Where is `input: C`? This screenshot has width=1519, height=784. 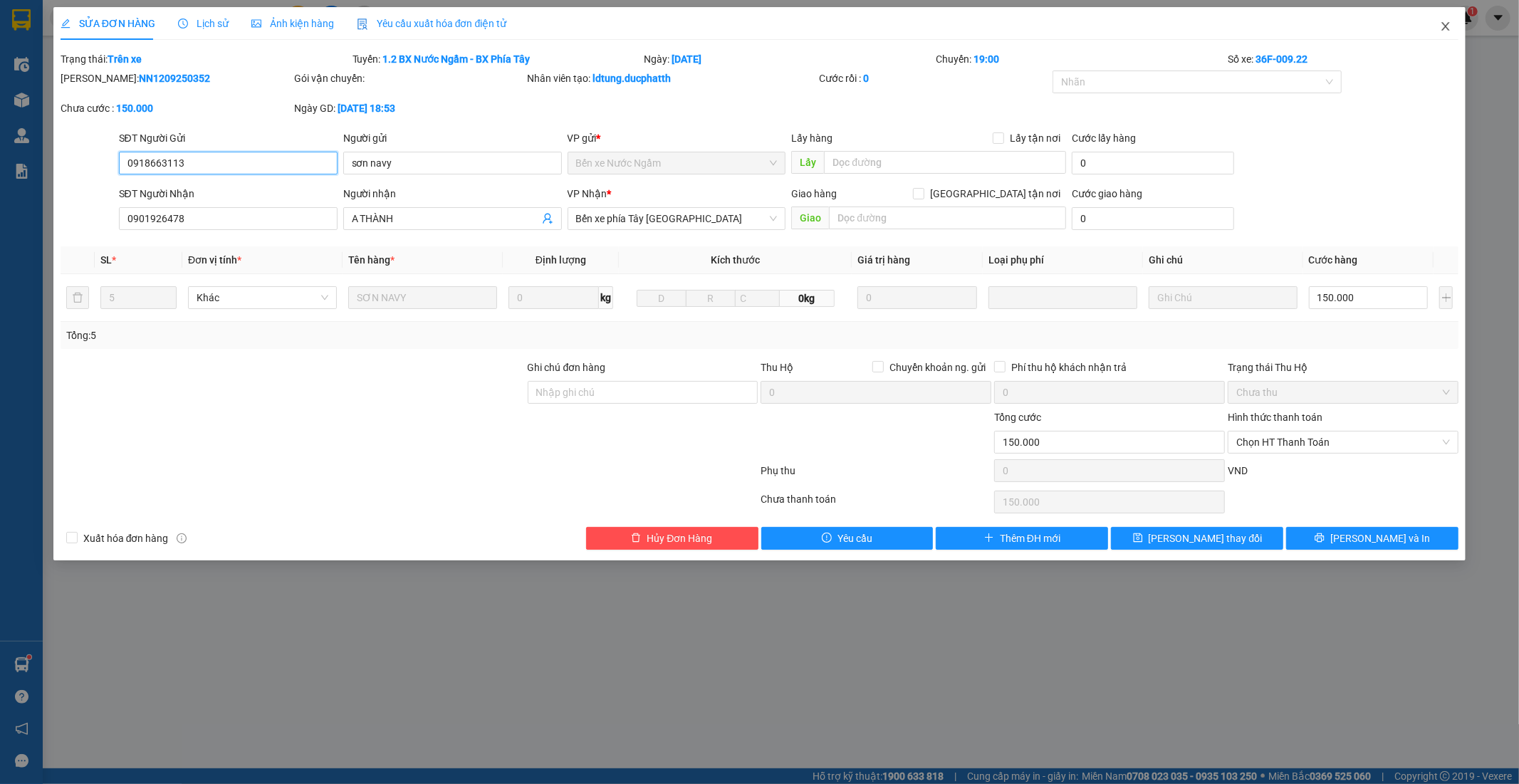 input: C is located at coordinates (758, 298).